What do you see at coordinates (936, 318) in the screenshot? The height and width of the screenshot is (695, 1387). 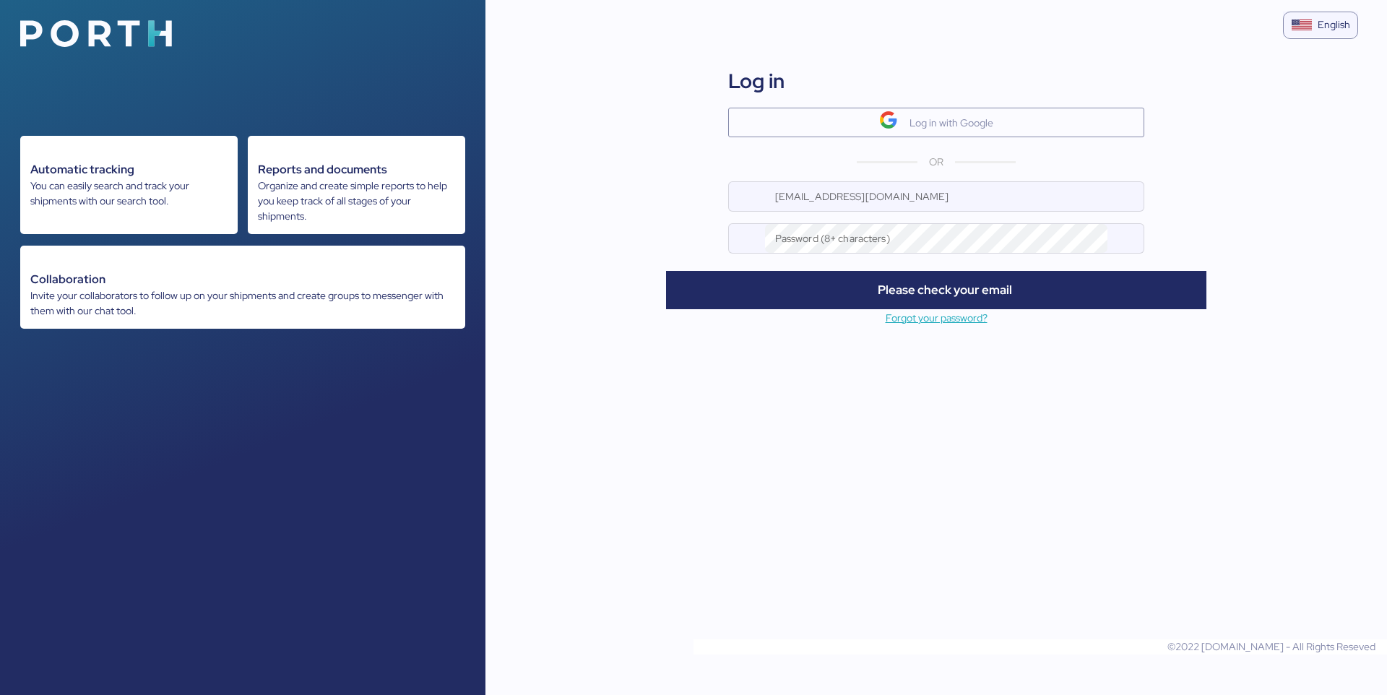 I see `a: Forgot your password?` at bounding box center [936, 318].